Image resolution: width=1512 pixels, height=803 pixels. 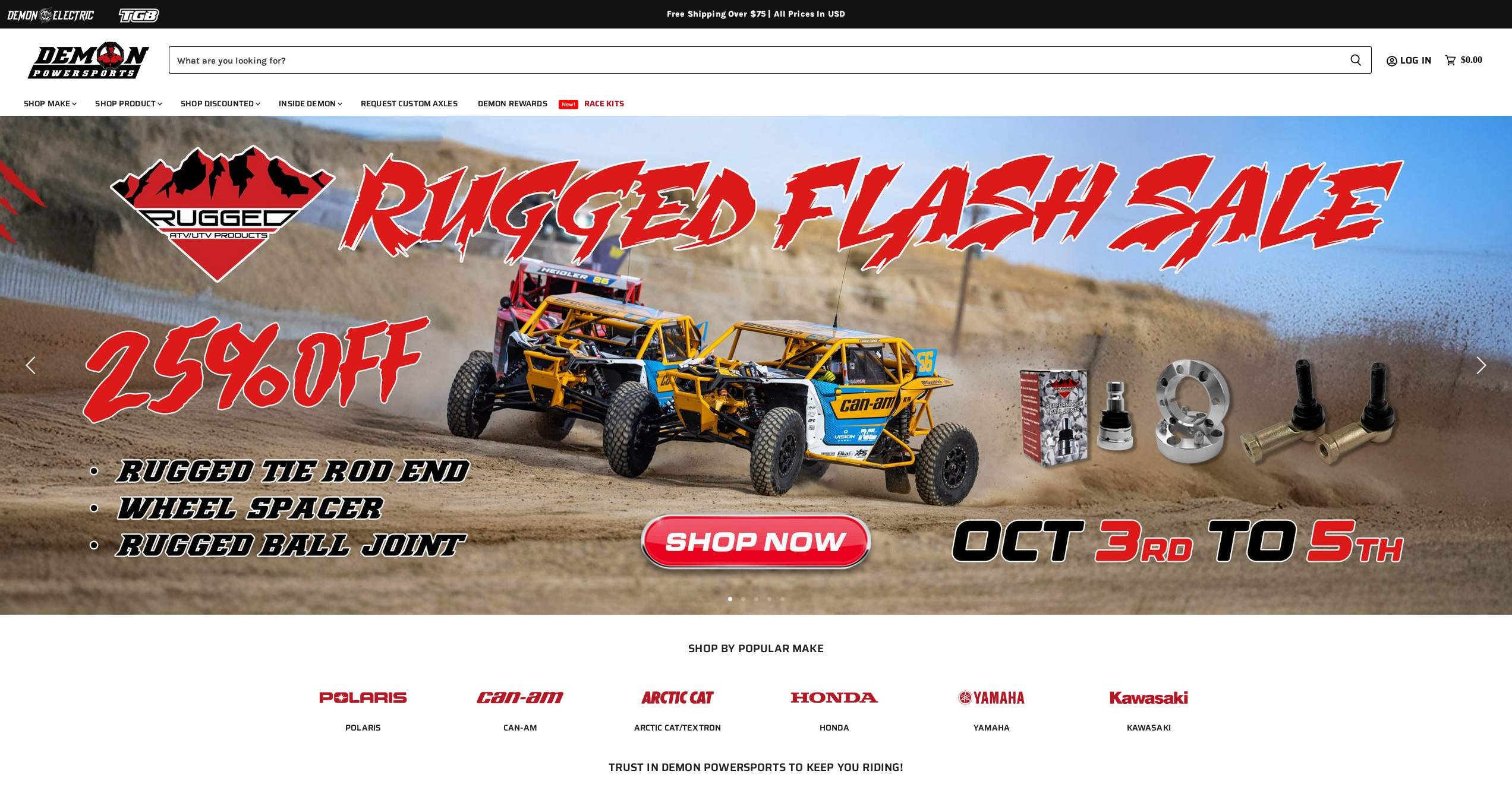 I want to click on button: Search, so click(x=1356, y=60).